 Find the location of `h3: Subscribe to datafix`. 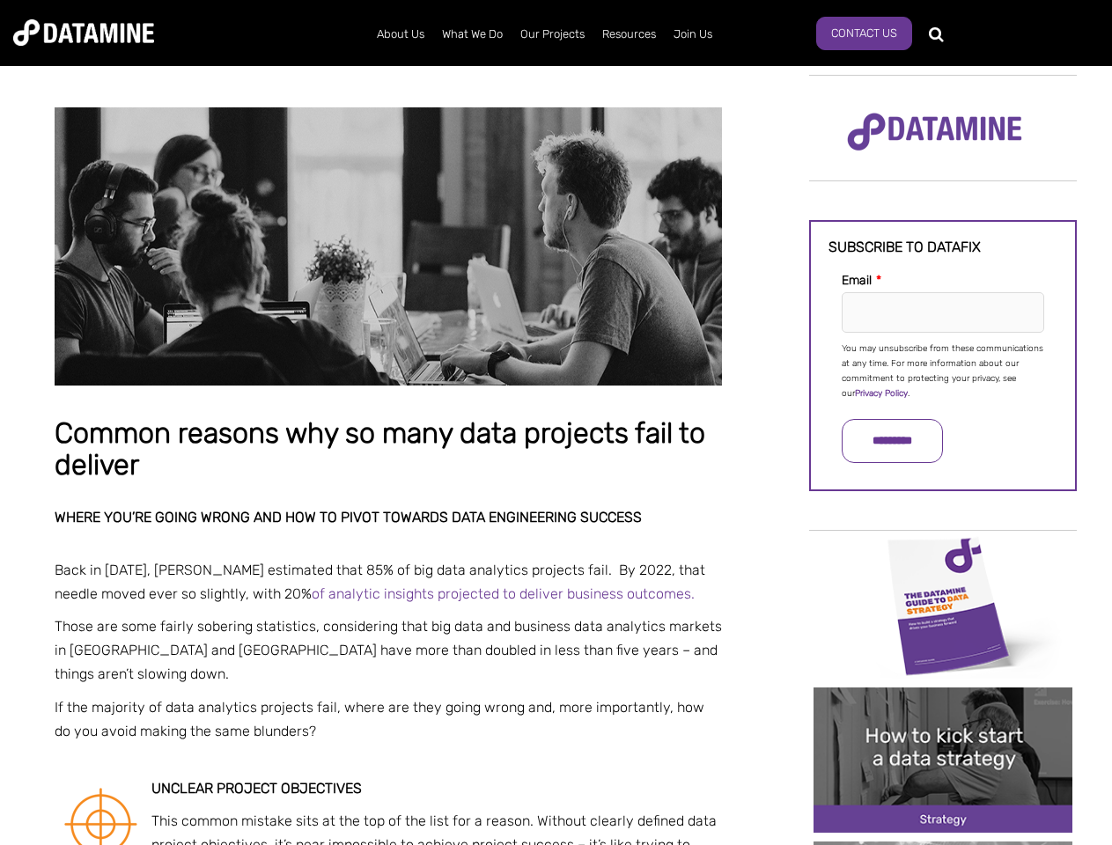

h3: Subscribe to datafix is located at coordinates (943, 247).